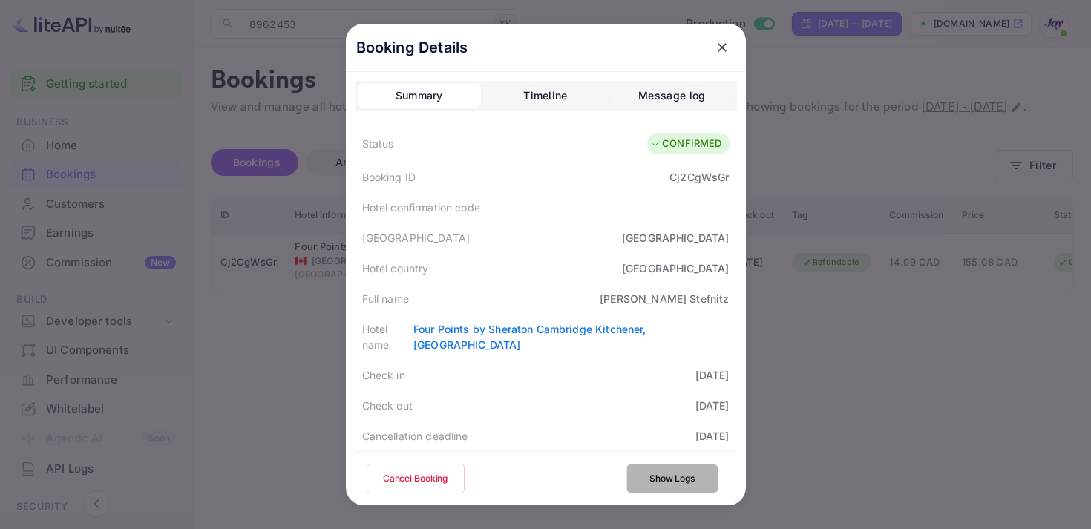  What do you see at coordinates (389, 177) in the screenshot?
I see `div: Booking ID` at bounding box center [389, 177].